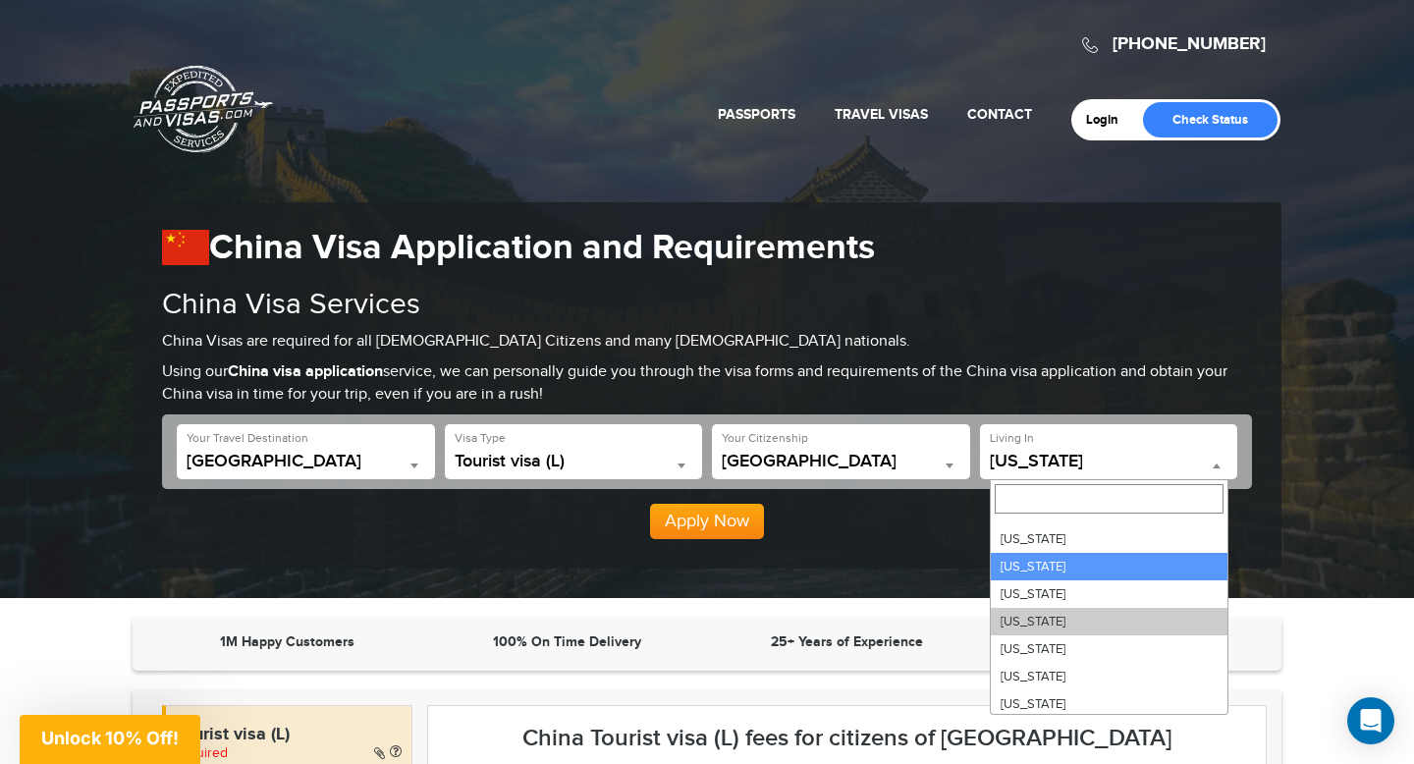  I want to click on p: Using our service, we can personally guide you through the visa forms and requirements of the Chi..., so click(707, 384).